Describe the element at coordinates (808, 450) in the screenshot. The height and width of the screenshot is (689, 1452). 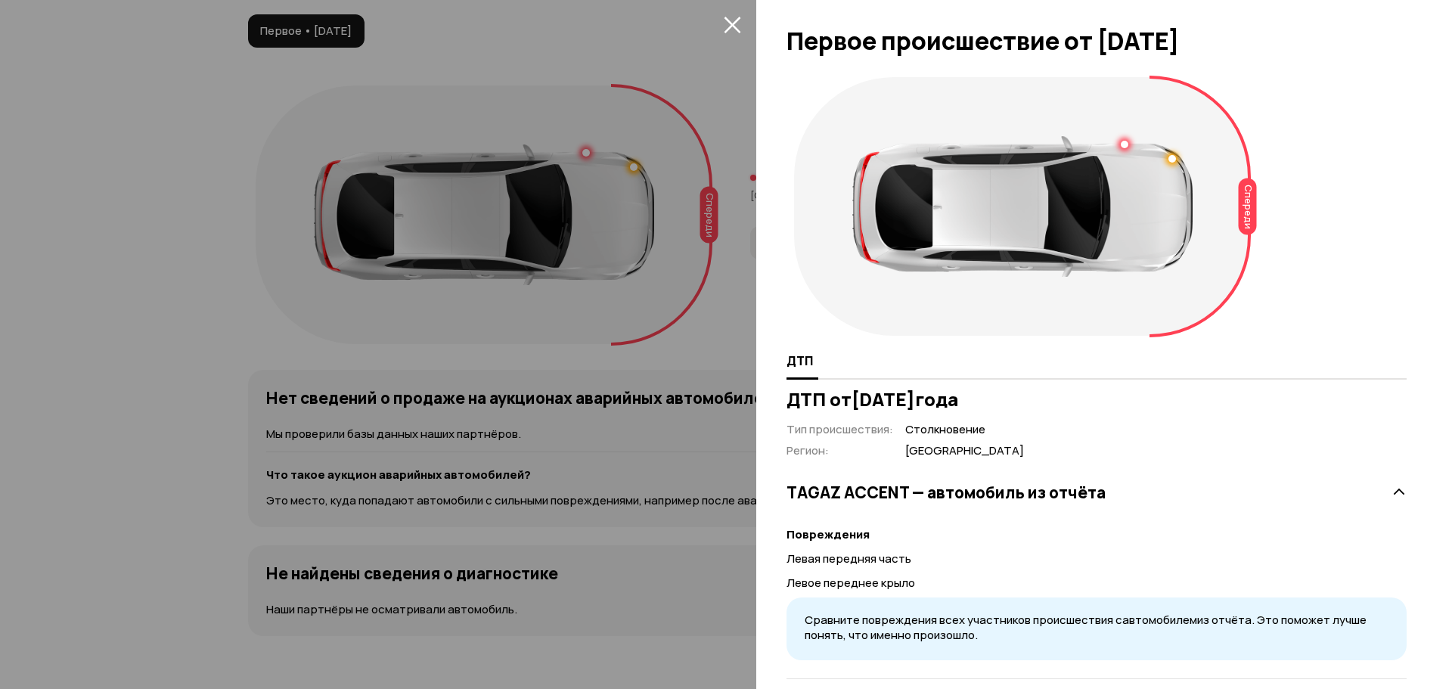
I see `span: Регион :` at that location.